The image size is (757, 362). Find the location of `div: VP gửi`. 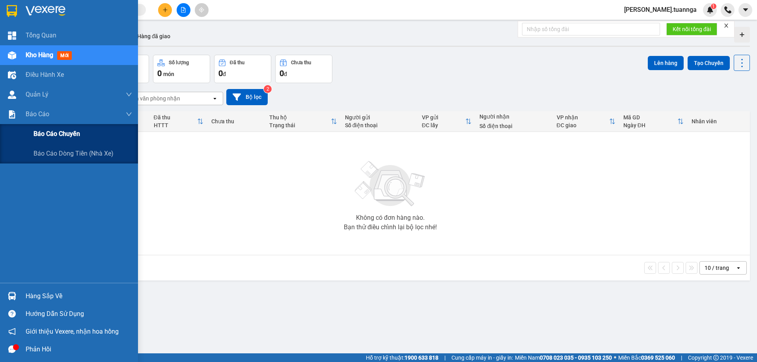

div: VP gửi is located at coordinates (444, 118).